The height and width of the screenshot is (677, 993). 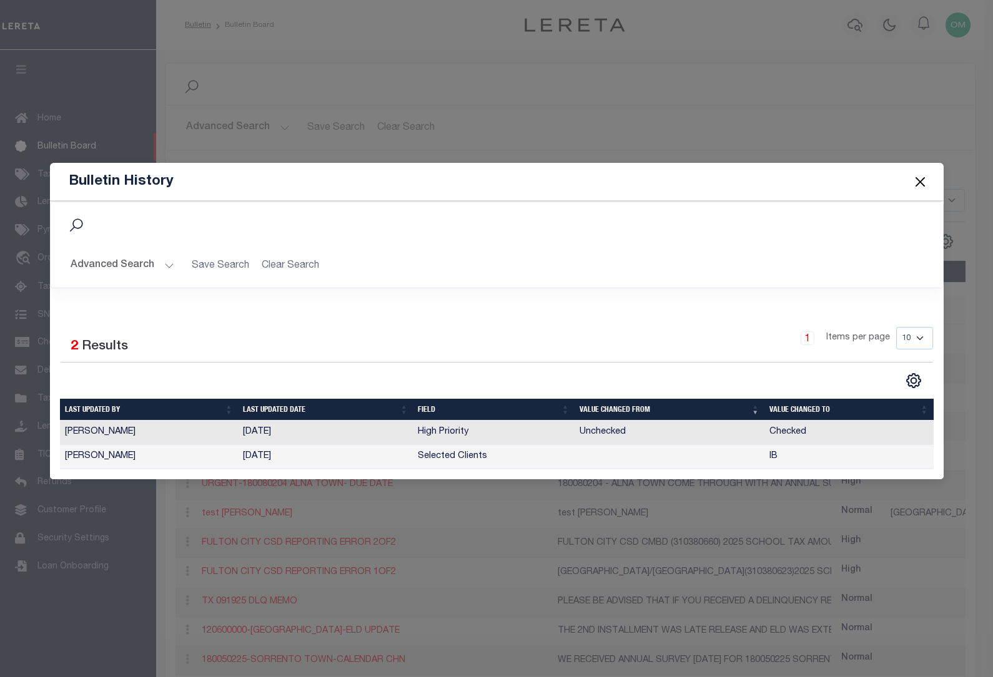 I want to click on th: Last updated date: activate to sort column ascending, so click(x=325, y=410).